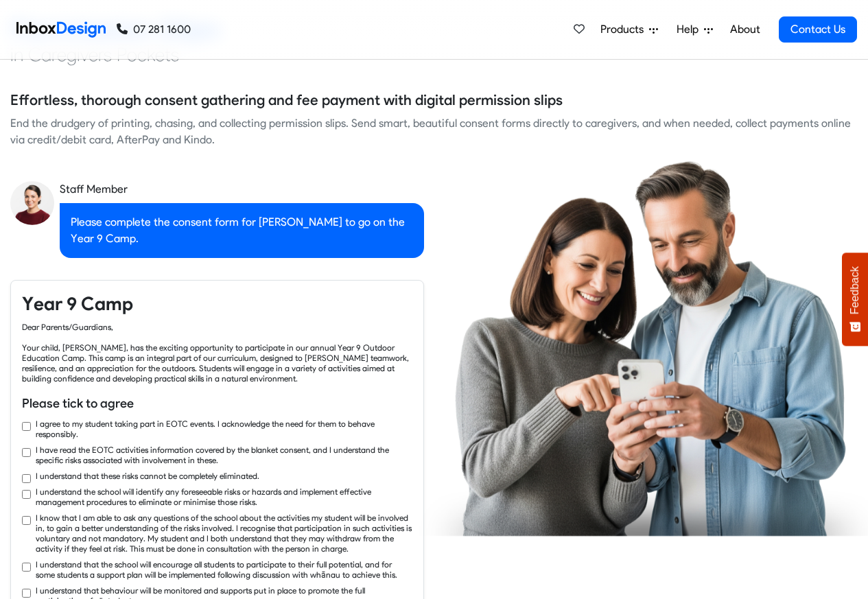 The width and height of the screenshot is (868, 599). Describe the element at coordinates (434, 132) in the screenshot. I see `div: End the drudgery of printing, chasing, and collecting permission slips. Send smart, beautiful con...` at that location.